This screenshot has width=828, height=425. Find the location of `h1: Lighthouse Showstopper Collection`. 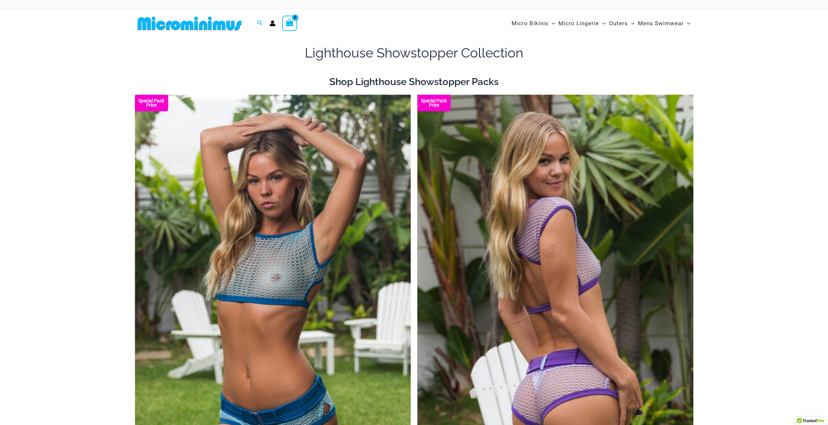

h1: Lighthouse Showstopper Collection is located at coordinates (414, 53).